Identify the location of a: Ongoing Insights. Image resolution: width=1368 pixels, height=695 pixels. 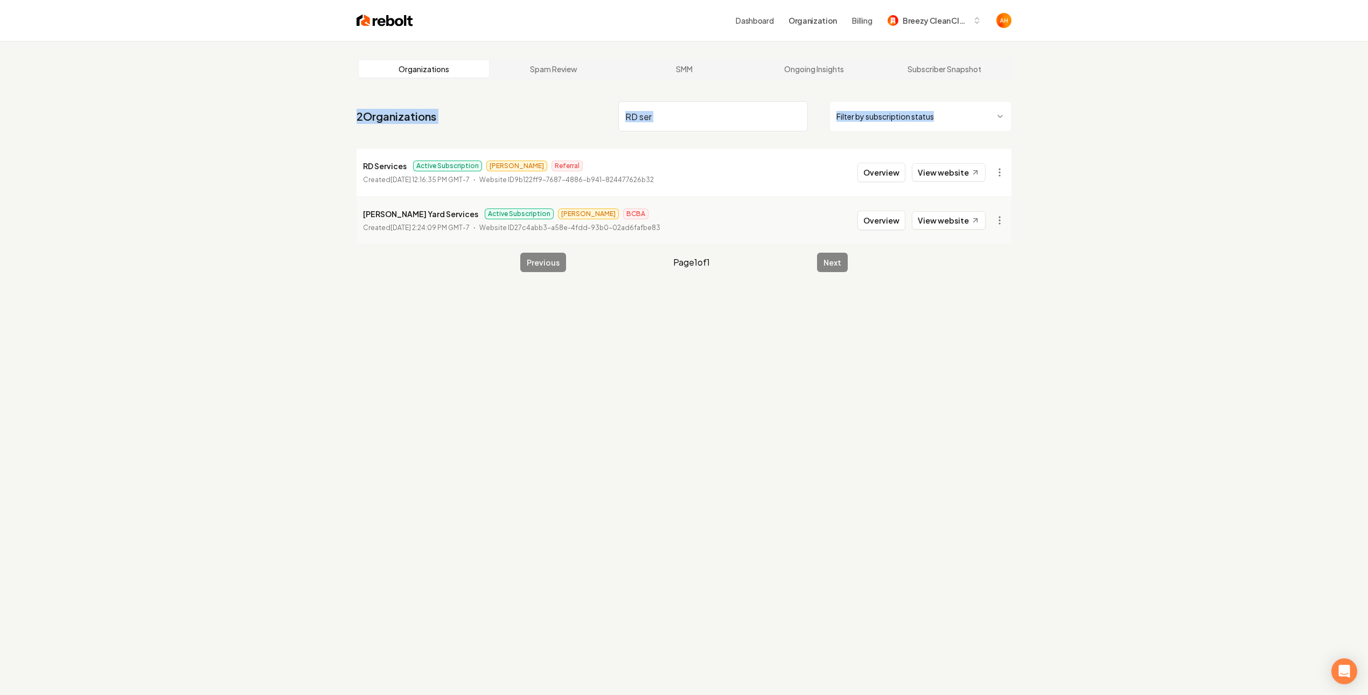
(814, 69).